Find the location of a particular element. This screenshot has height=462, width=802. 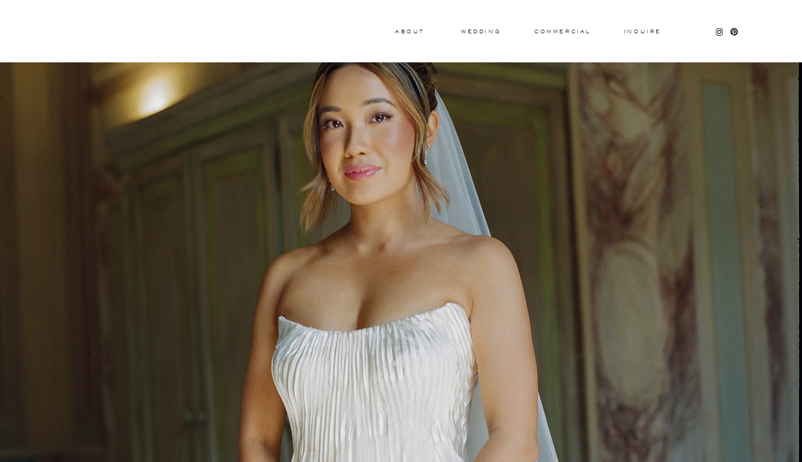

h3: About is located at coordinates (408, 31).